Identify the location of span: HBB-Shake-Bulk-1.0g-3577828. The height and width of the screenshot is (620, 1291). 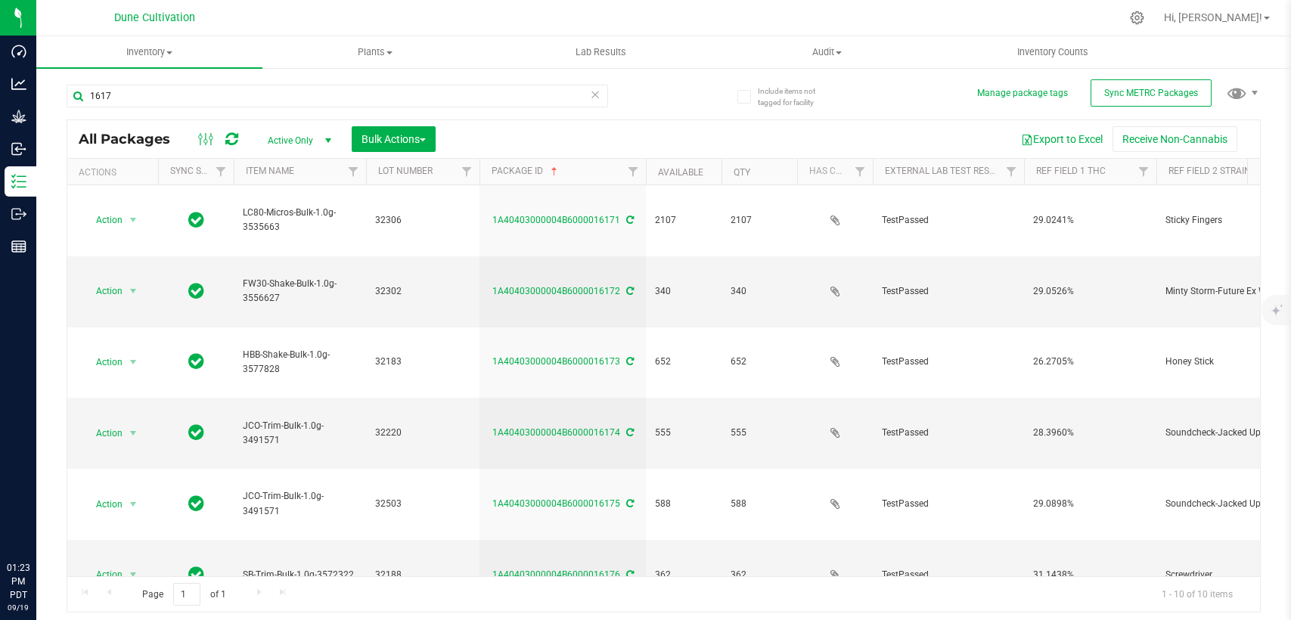
(300, 362).